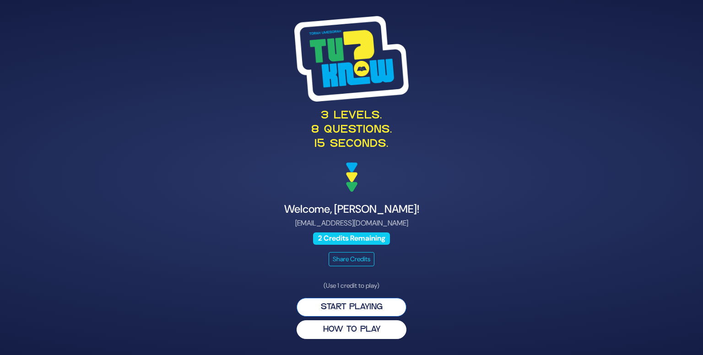 The height and width of the screenshot is (355, 703). Describe the element at coordinates (352, 130) in the screenshot. I see `p: 3 levels. 8 questions. 15 seconds.` at that location.